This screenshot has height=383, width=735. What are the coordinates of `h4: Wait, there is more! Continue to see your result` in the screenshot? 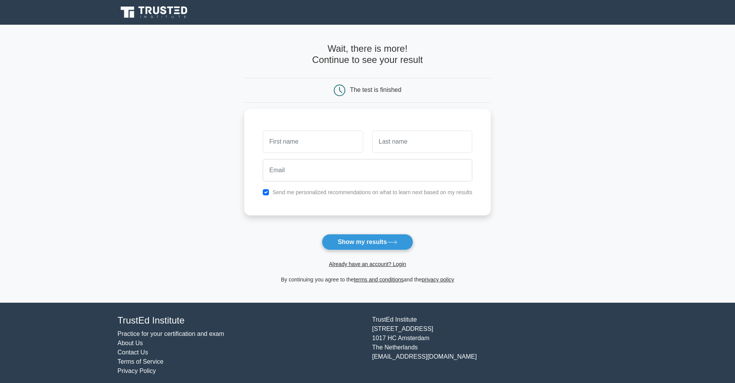 It's located at (367, 54).